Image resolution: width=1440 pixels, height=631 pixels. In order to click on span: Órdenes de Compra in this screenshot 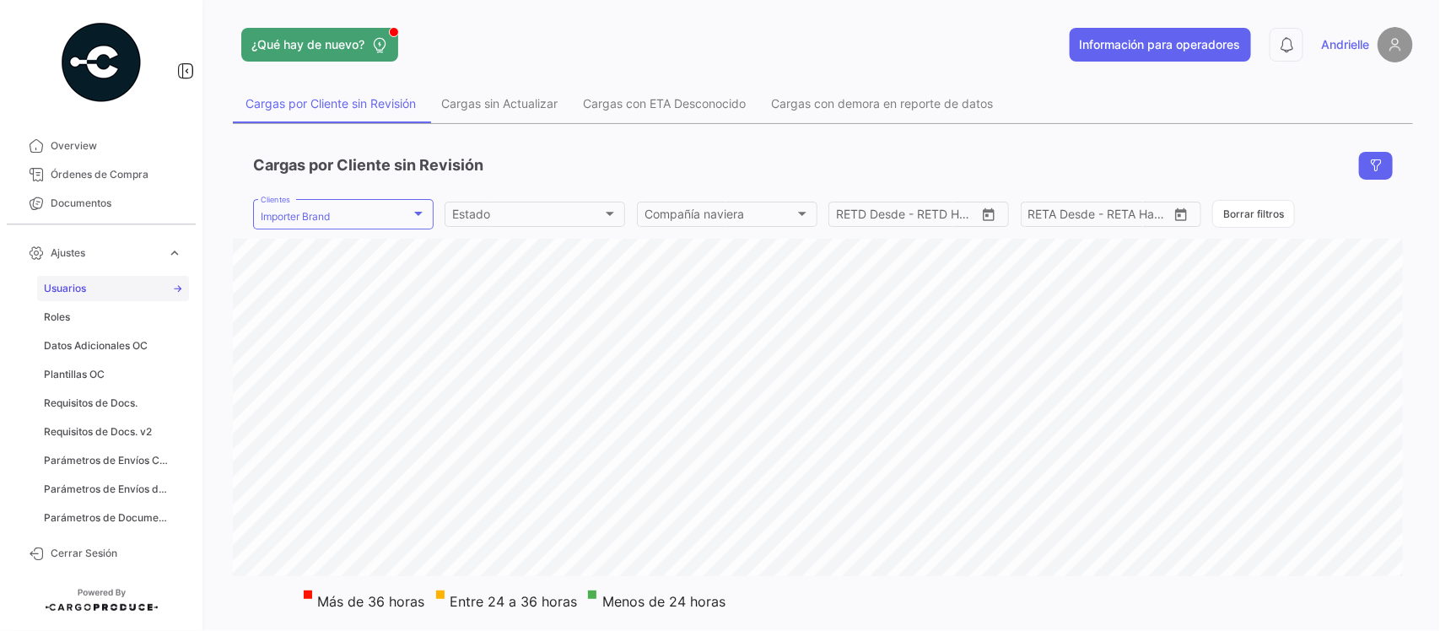, I will do `click(116, 175)`.